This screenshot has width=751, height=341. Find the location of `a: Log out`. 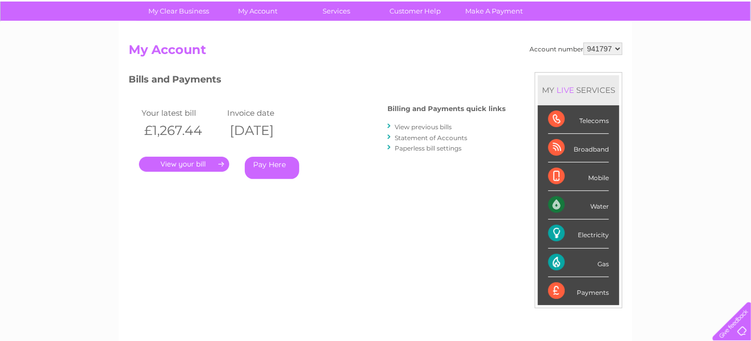

a: Log out is located at coordinates (729, 48).